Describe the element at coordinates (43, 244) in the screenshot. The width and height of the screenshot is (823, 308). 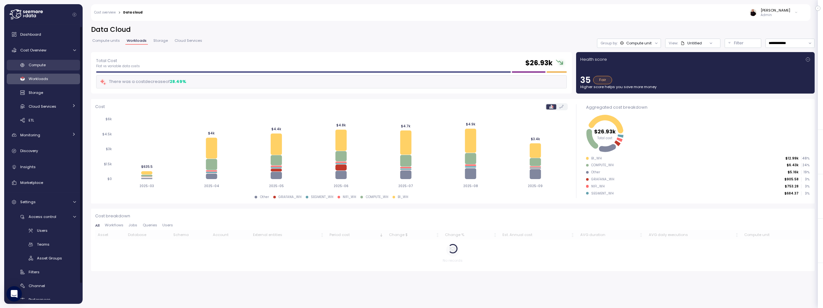
I see `span: Teams` at that location.